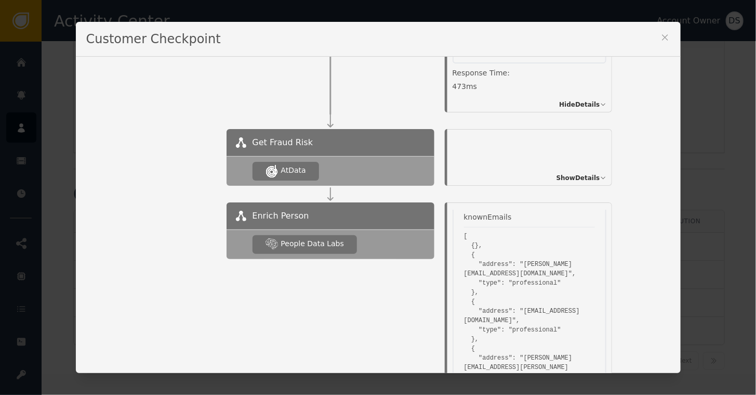 The image size is (756, 395). What do you see at coordinates (283, 142) in the screenshot?
I see `span: Get Fraud Risk` at bounding box center [283, 142].